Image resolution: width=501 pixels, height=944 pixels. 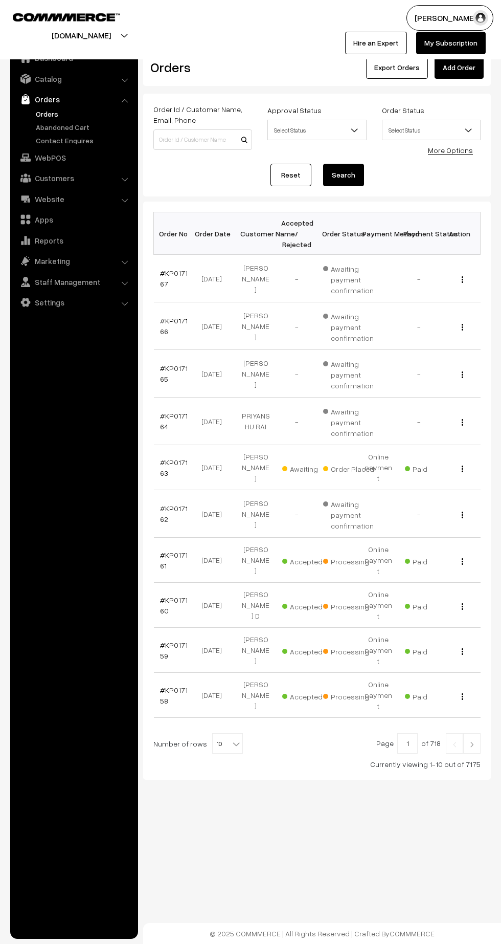 I want to click on a: Add Order, so click(x=459, y=68).